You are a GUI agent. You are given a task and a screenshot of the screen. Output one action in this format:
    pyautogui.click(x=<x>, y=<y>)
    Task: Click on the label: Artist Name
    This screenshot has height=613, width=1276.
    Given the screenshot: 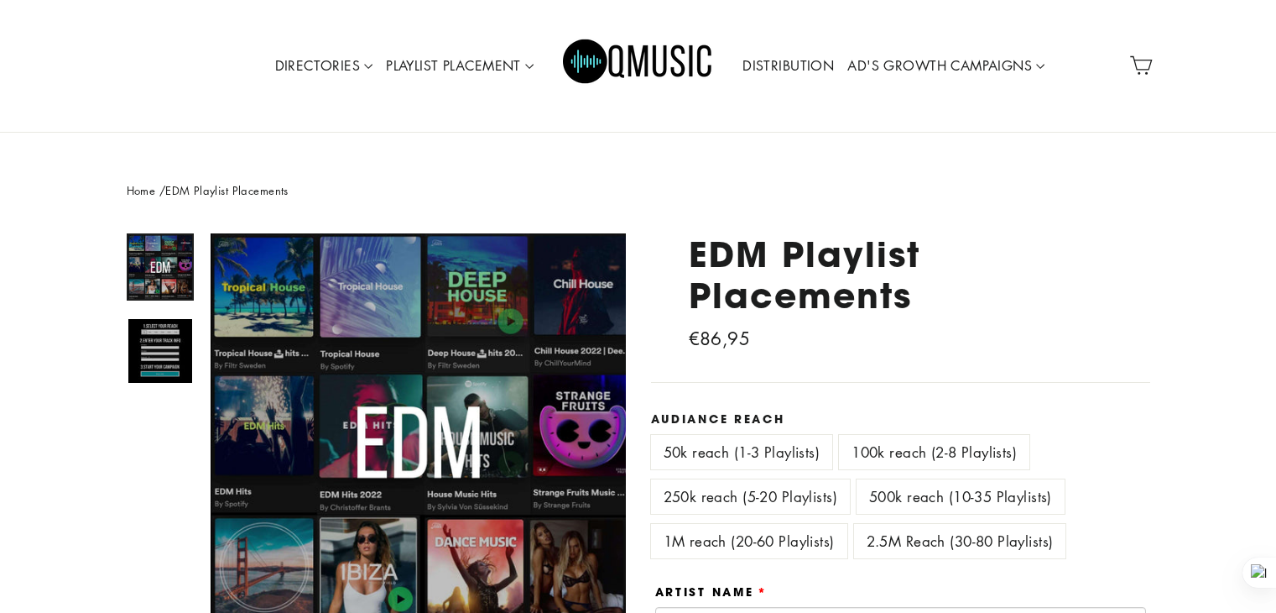 What is the action you would take?
    pyautogui.click(x=712, y=592)
    